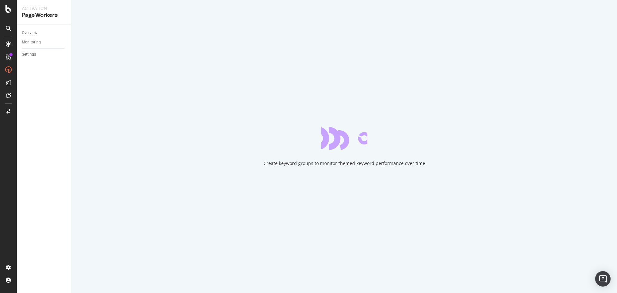 This screenshot has width=617, height=293. What do you see at coordinates (603, 279) in the screenshot?
I see `div: Open Intercom Messenger` at bounding box center [603, 279].